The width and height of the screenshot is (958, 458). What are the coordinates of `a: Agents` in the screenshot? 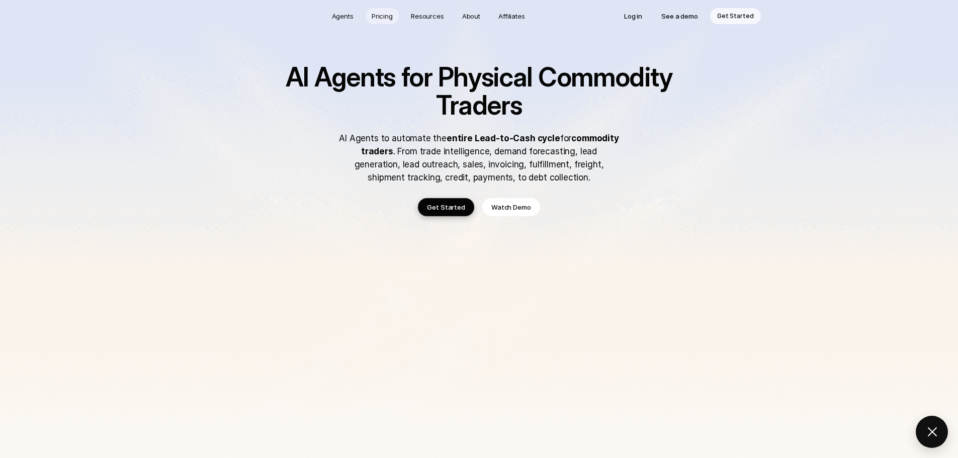 It's located at (342, 16).